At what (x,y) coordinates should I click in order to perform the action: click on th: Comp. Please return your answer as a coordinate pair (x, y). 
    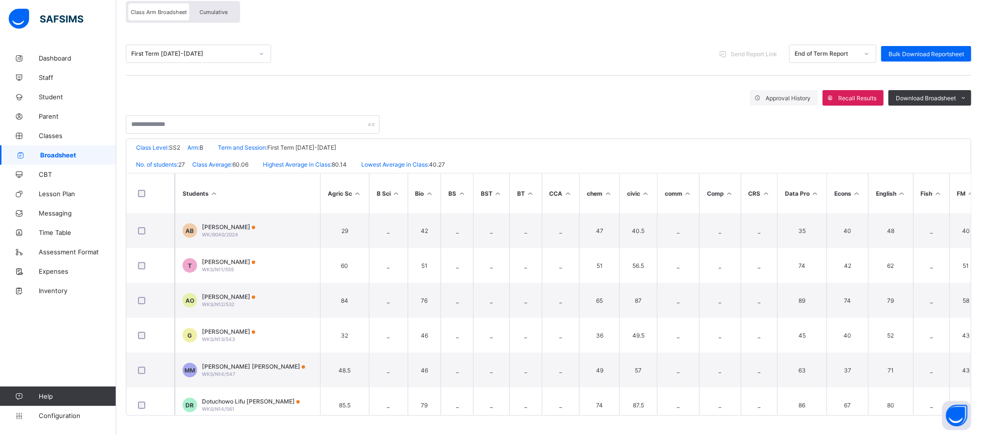
    Looking at the image, I should click on (720, 193).